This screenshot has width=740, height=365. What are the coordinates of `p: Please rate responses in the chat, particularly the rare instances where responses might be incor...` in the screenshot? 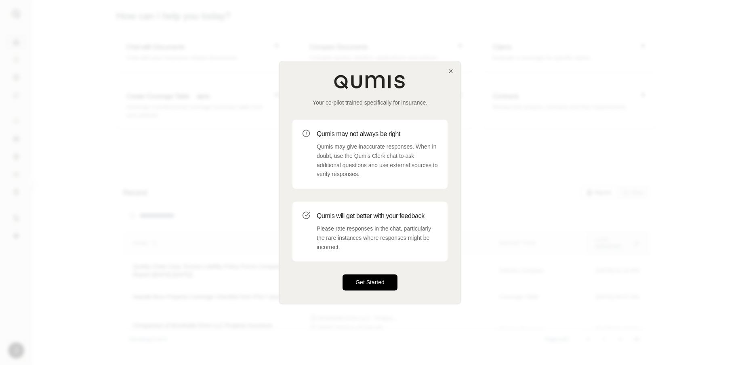 It's located at (377, 238).